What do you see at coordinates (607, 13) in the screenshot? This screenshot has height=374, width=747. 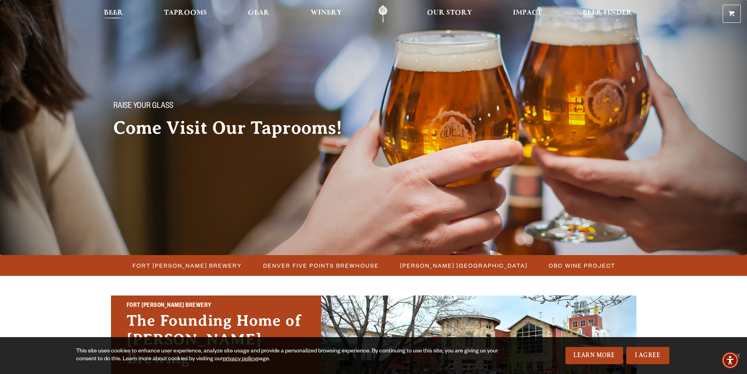 I see `span: Beer Finder` at bounding box center [607, 13].